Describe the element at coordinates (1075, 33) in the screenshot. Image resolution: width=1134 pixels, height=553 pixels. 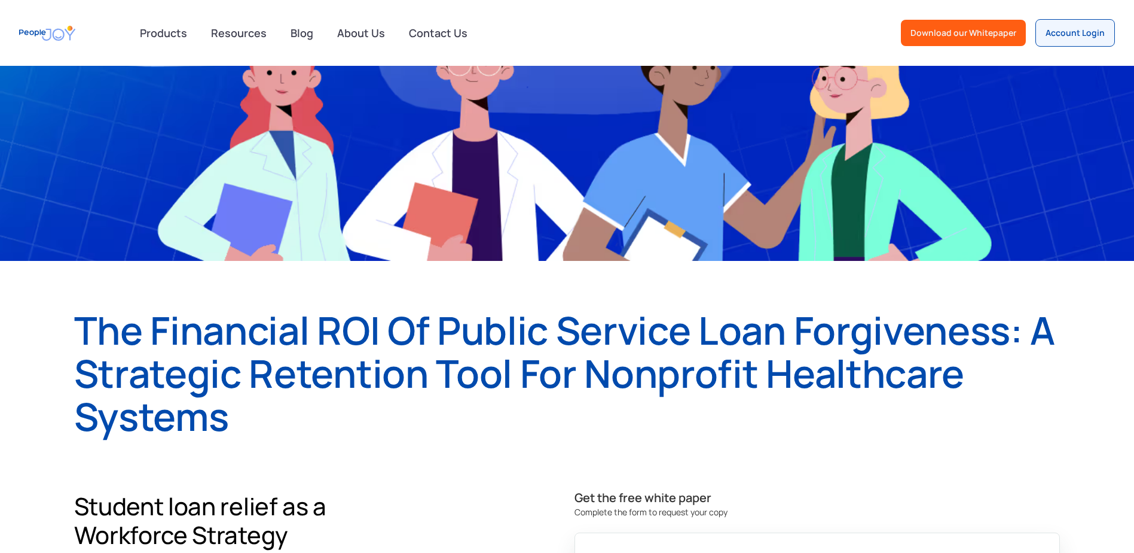
I see `div: Account Login` at that location.